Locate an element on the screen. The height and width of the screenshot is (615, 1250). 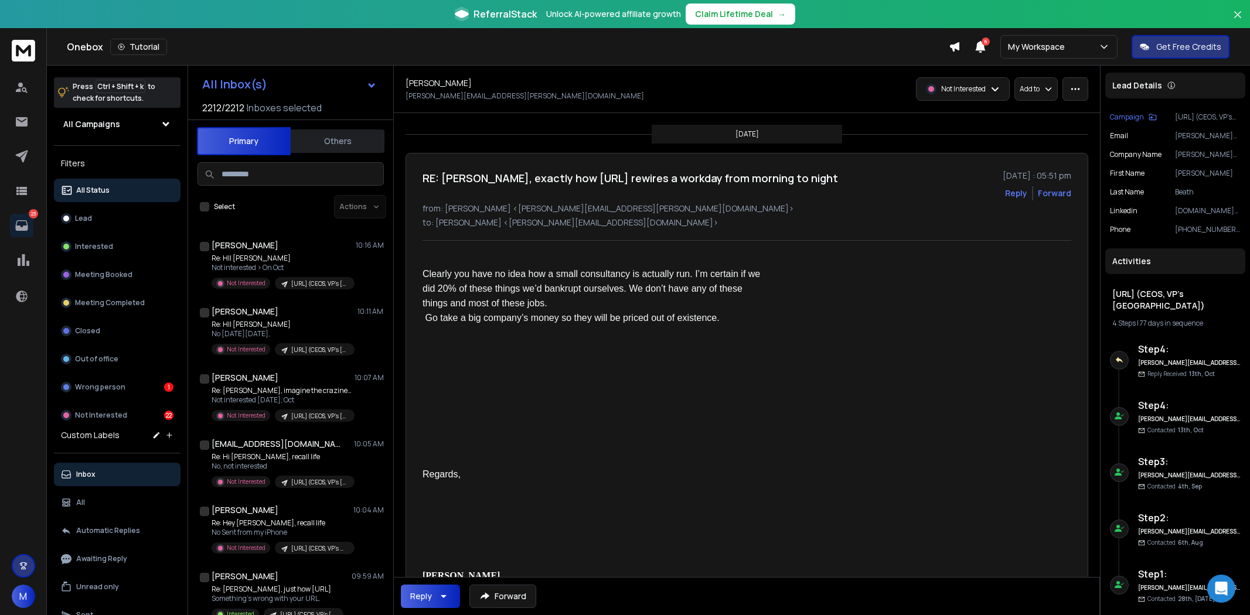
button: Inbox is located at coordinates (117, 475).